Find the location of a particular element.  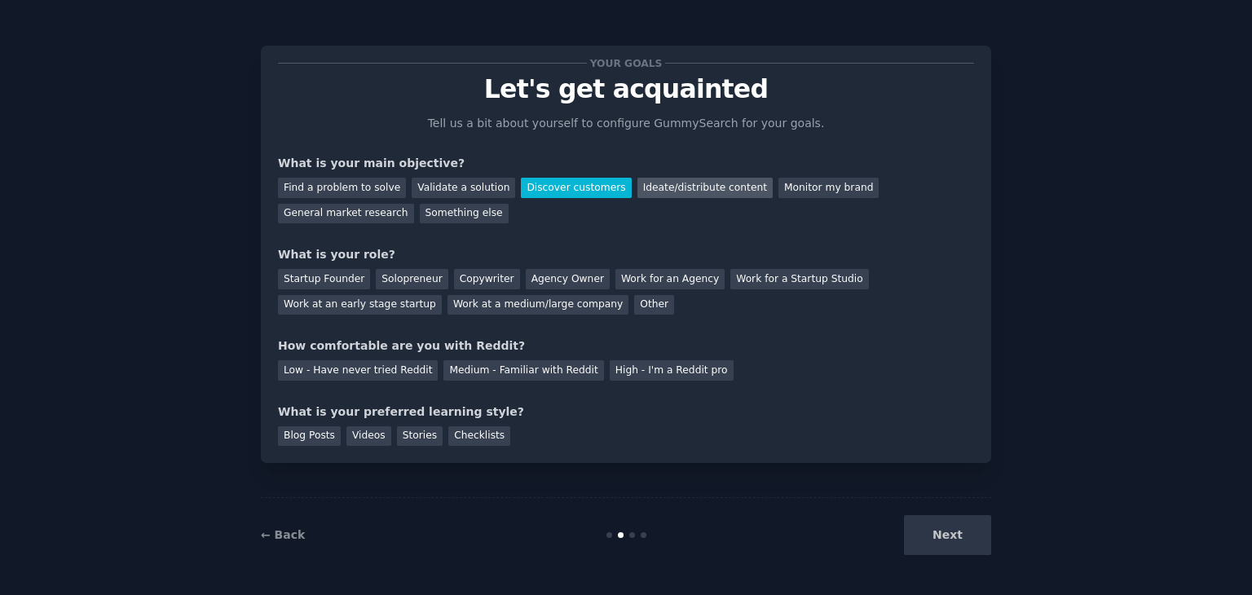

span: Your goals is located at coordinates (626, 63).